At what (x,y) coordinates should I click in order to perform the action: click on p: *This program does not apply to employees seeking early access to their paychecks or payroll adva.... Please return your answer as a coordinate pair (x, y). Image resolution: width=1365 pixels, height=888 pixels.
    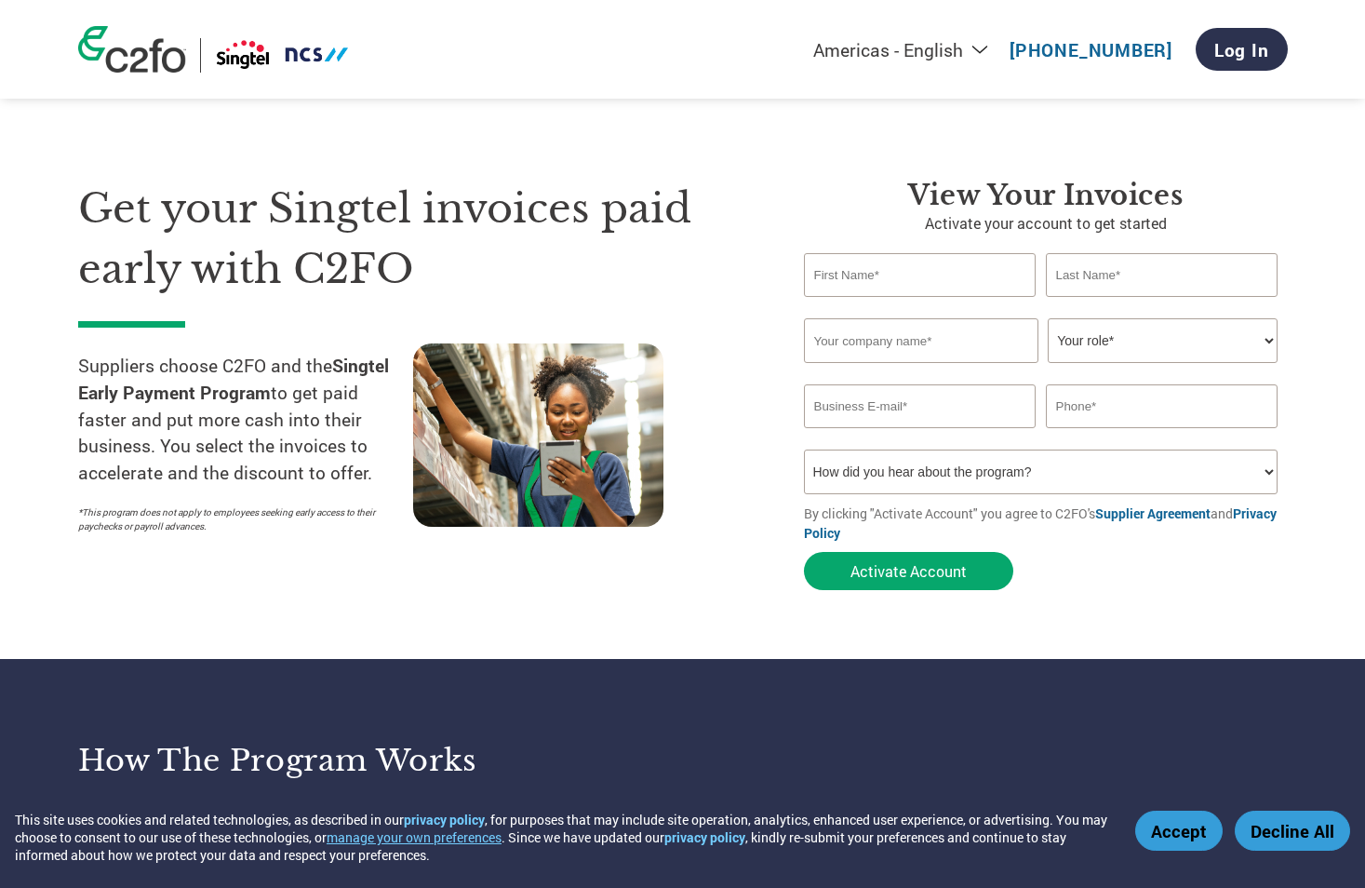
    Looking at the image, I should click on (236, 519).